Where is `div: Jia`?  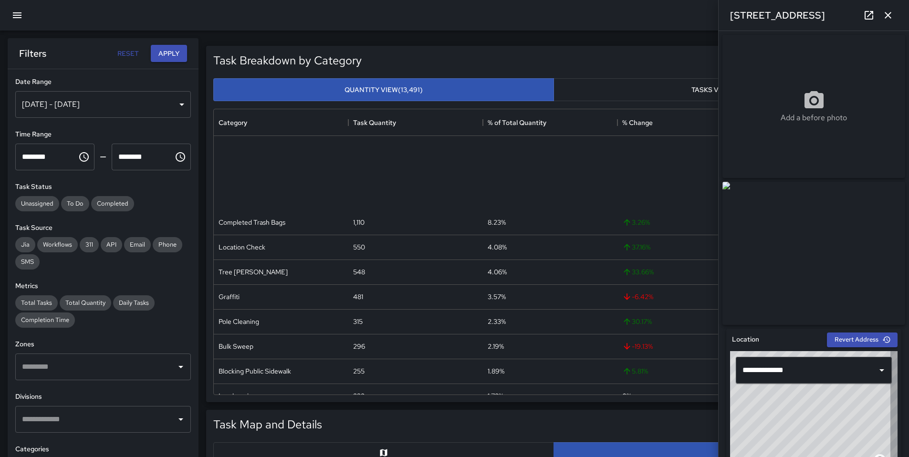
div: Jia is located at coordinates (25, 245).